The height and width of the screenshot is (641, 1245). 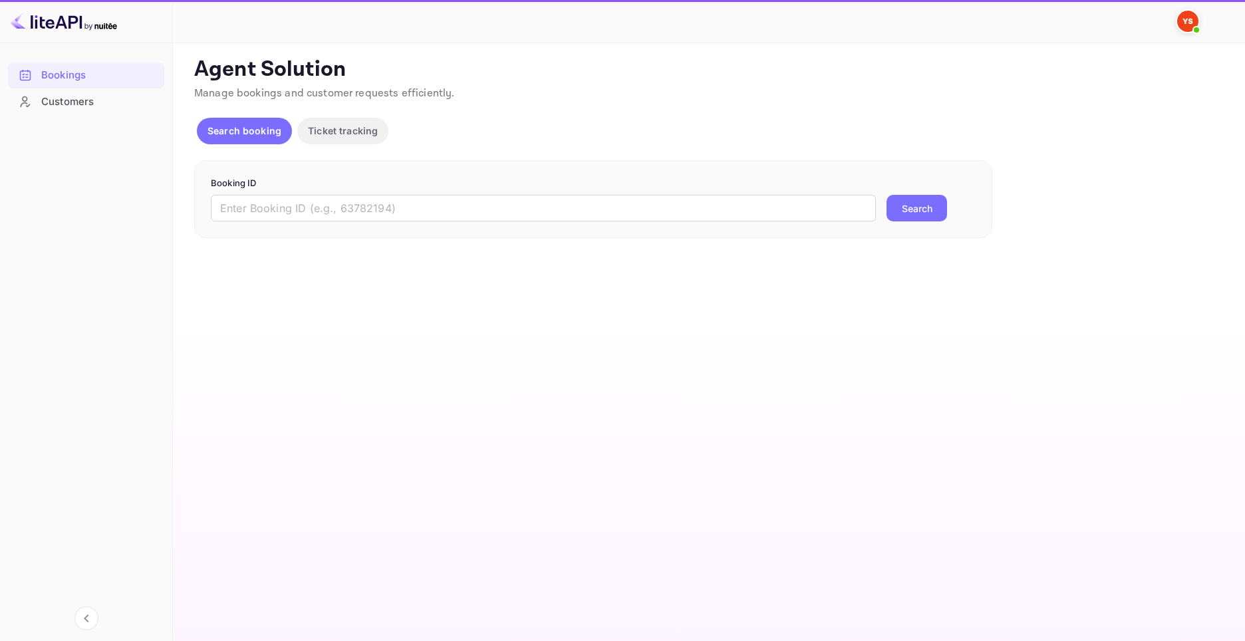 I want to click on button: Collapse navigation, so click(x=86, y=619).